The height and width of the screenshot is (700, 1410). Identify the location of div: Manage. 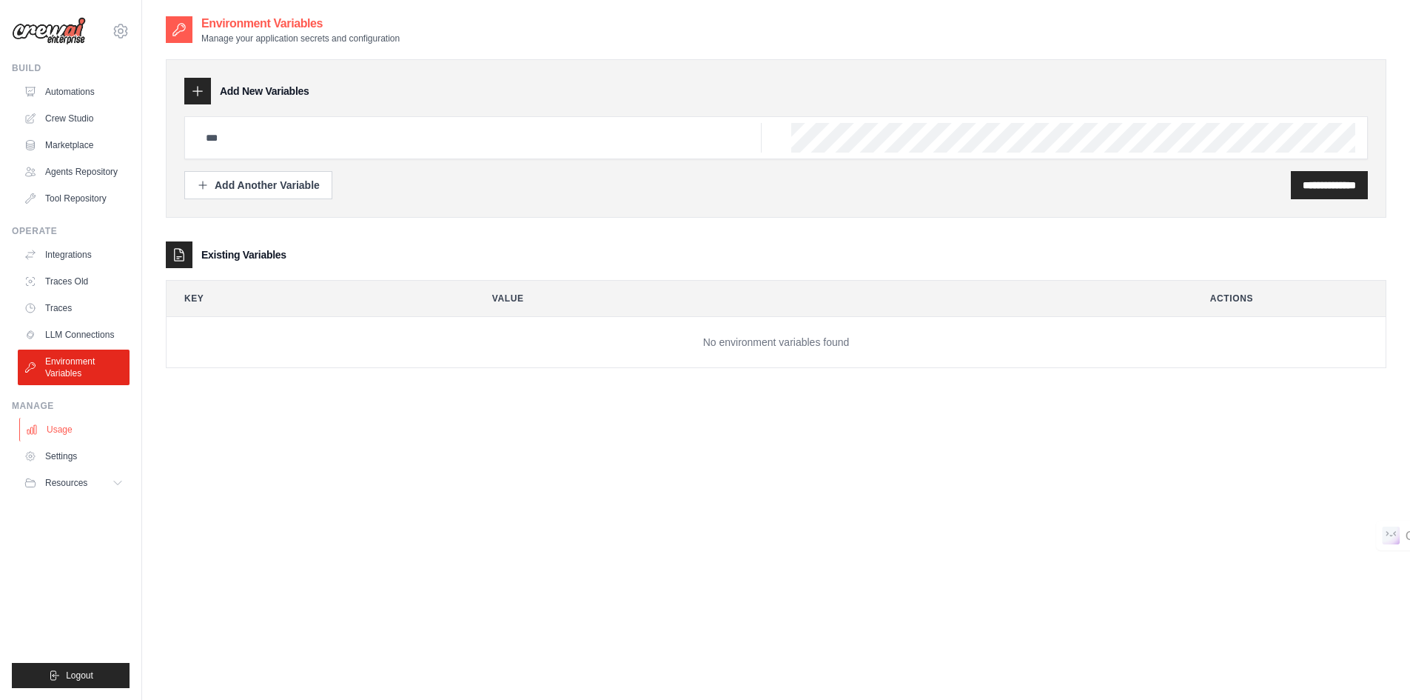
(70, 406).